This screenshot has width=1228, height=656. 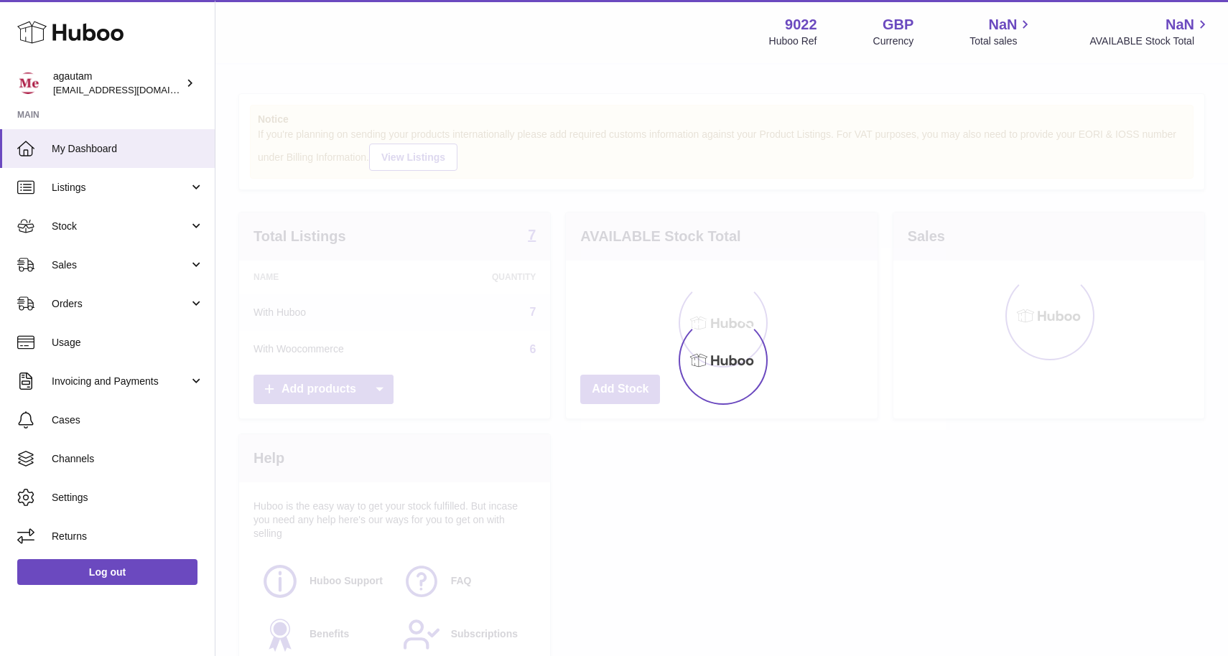 I want to click on span: Returns, so click(x=128, y=536).